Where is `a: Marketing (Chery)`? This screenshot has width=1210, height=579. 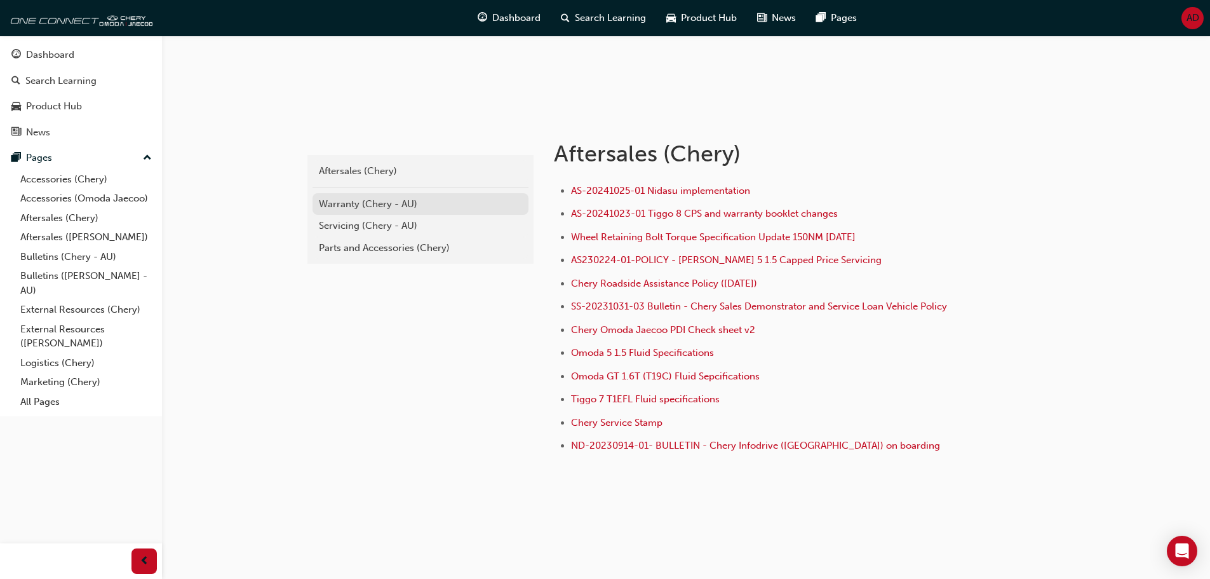
a: Marketing (Chery) is located at coordinates (86, 382).